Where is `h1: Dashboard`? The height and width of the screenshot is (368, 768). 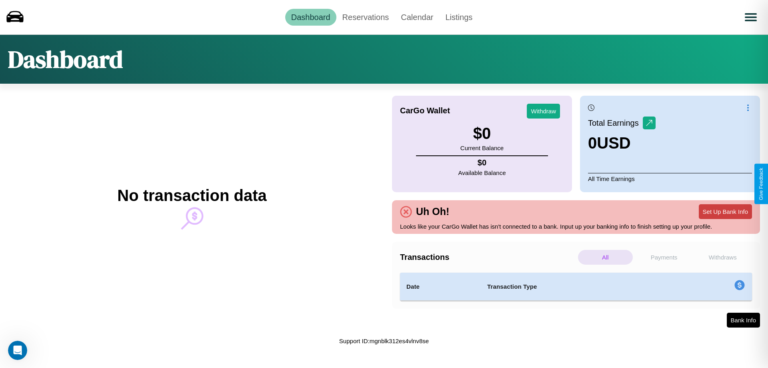
h1: Dashboard is located at coordinates (65, 59).